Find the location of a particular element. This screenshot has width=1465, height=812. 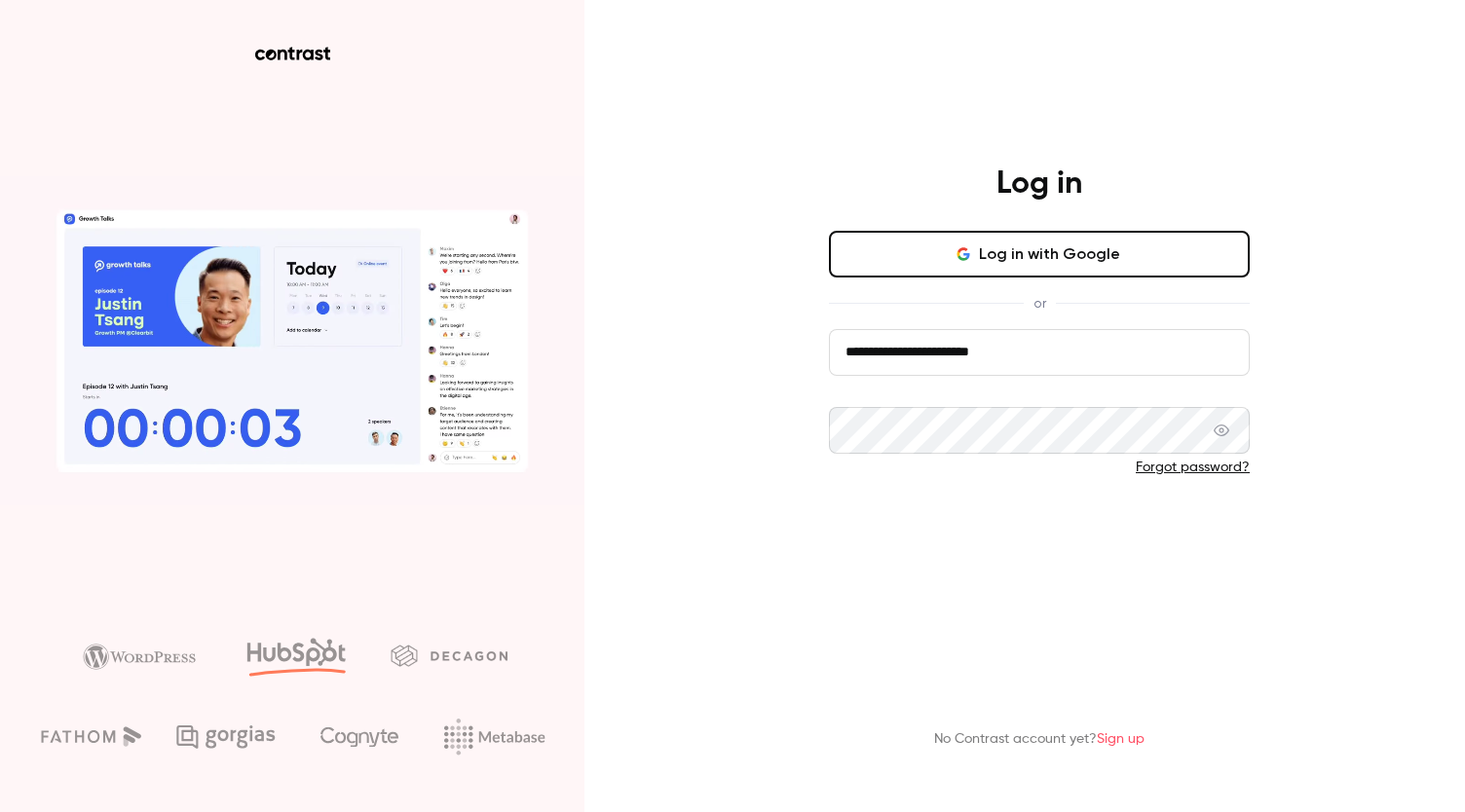

a: Sign up is located at coordinates (1120, 739).